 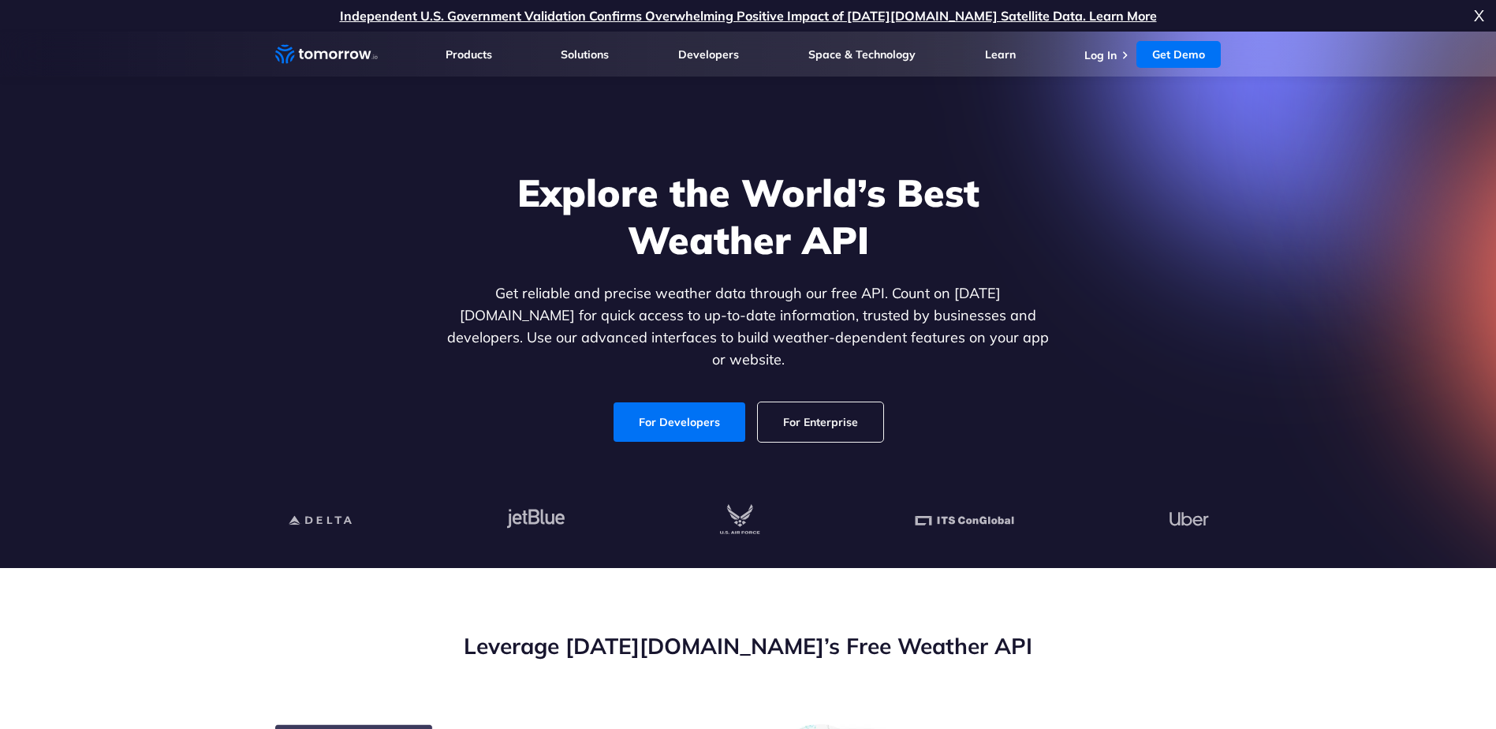 What do you see at coordinates (708, 54) in the screenshot?
I see `a: Developers` at bounding box center [708, 54].